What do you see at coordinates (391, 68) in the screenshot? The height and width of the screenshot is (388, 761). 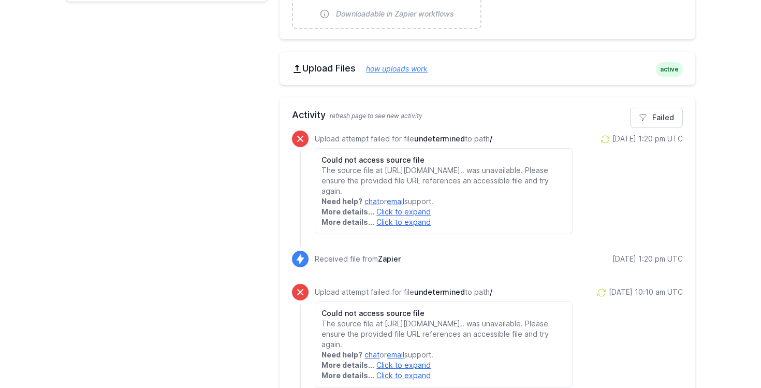 I see `a: how uploads work` at bounding box center [391, 68].